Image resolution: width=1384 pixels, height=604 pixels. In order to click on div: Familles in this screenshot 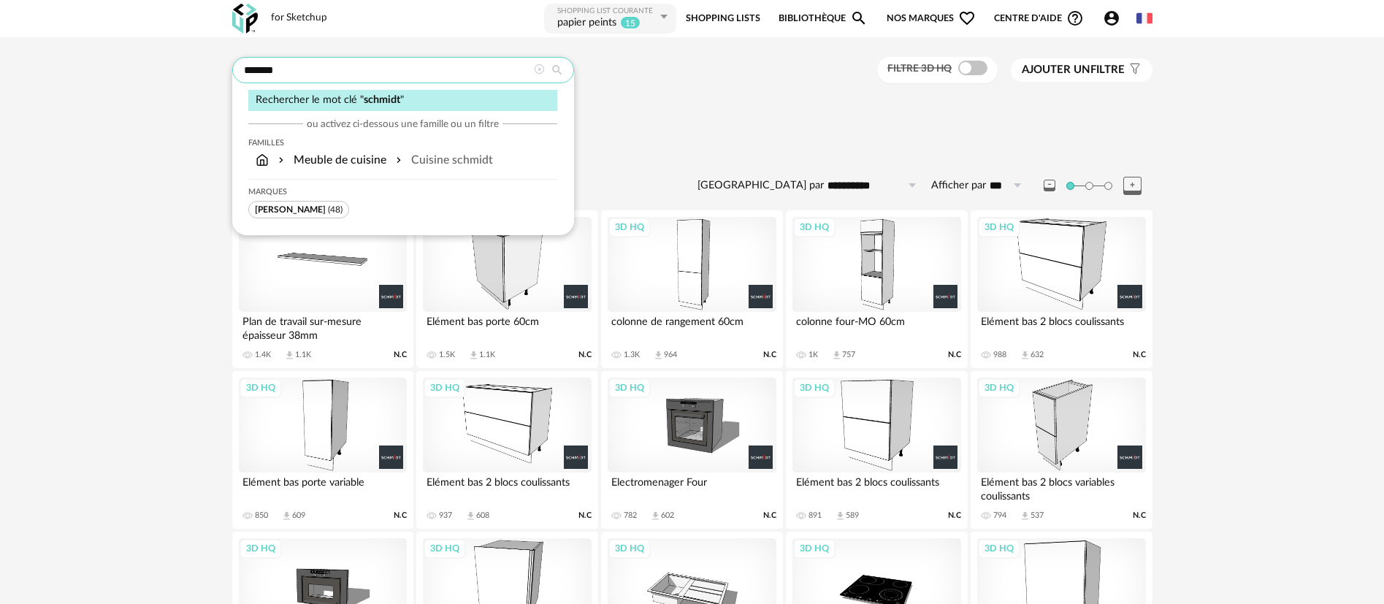, I will do `click(402, 143)`.